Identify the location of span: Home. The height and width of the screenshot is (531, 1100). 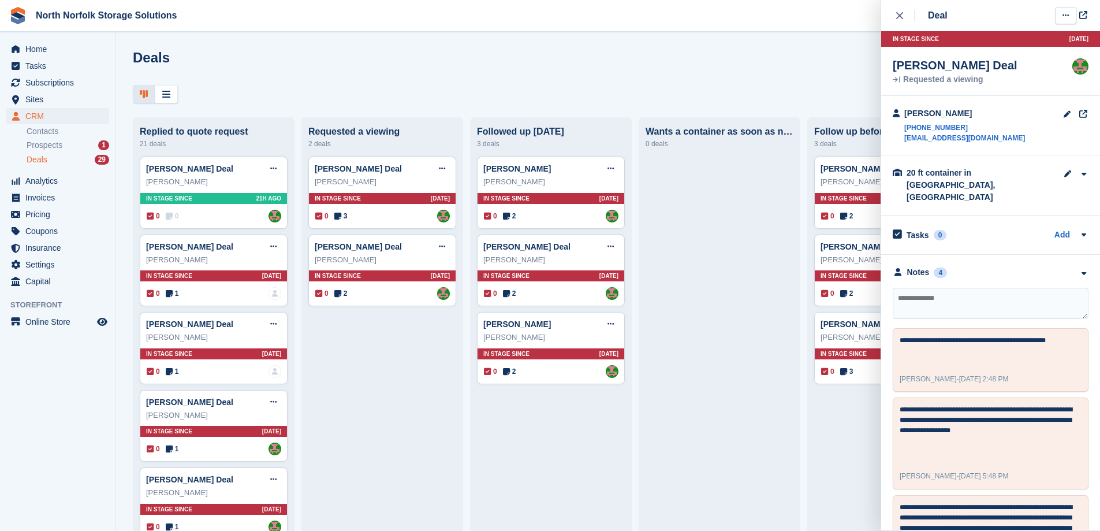
(60, 49).